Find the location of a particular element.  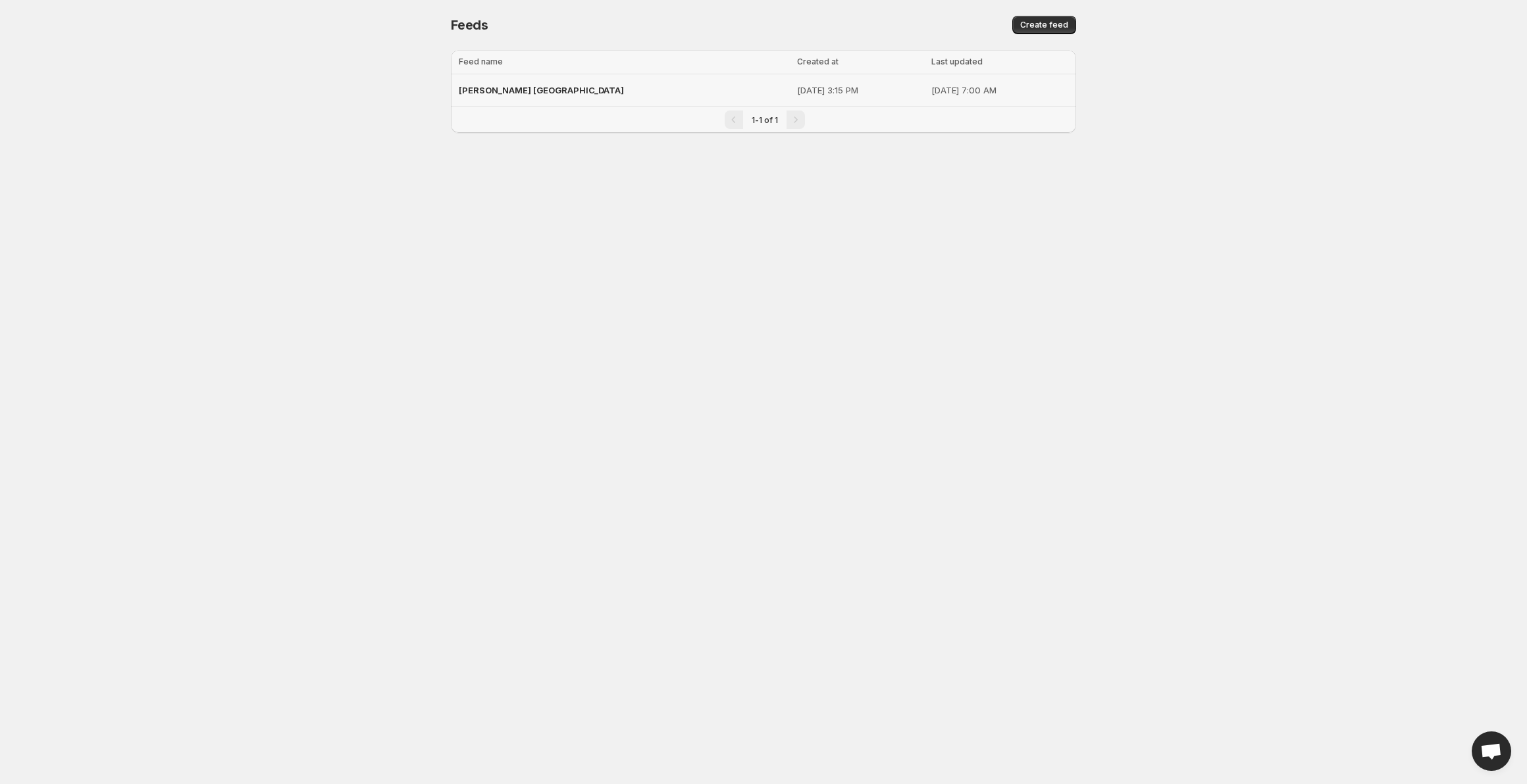

span: 1-1 of 1 is located at coordinates (765, 120).